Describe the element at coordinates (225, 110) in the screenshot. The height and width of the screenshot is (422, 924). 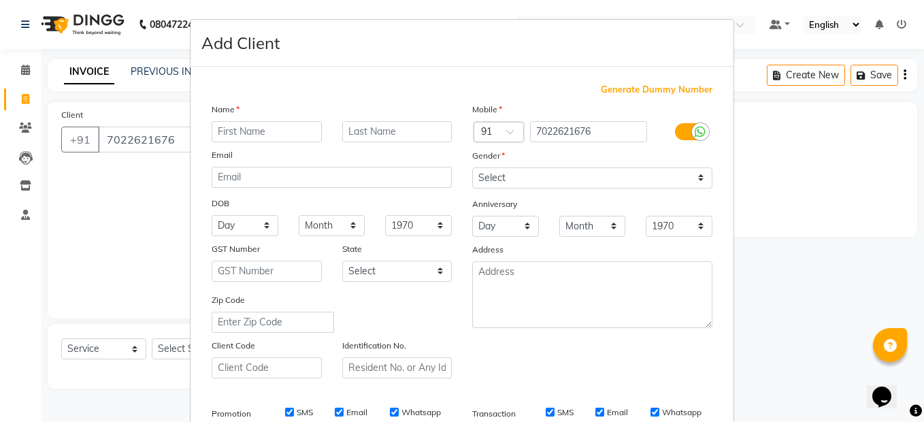
I see `label: Name` at that location.